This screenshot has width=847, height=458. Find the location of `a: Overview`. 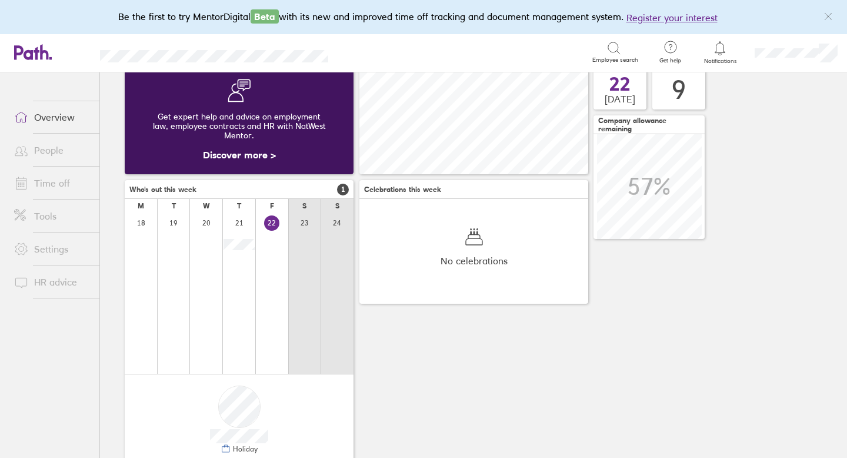

a: Overview is located at coordinates (52, 117).